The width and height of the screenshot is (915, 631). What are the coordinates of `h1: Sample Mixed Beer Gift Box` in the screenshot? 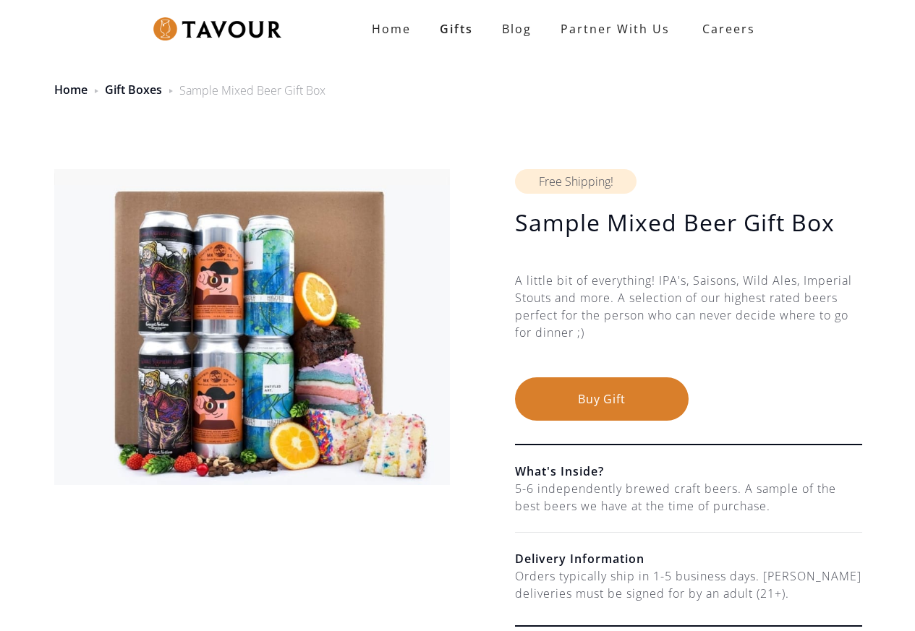 It's located at (688, 223).